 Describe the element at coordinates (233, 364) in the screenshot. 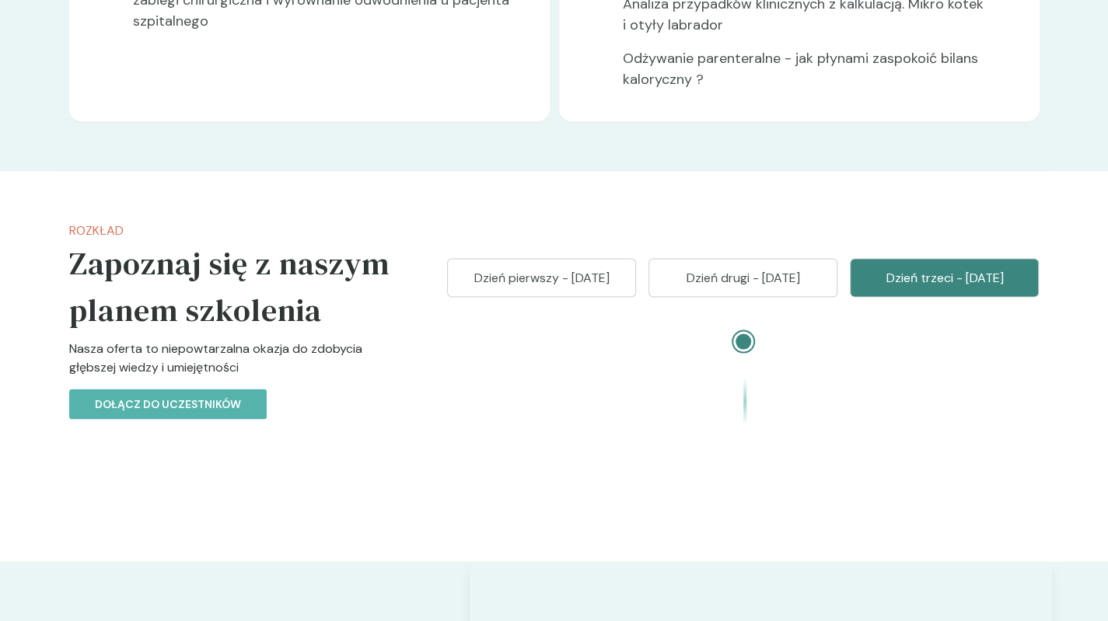

I see `p: Nasza oferta to niepowtarzalna okazja do zdobycia głębszej wiedzy i umiejętności` at that location.